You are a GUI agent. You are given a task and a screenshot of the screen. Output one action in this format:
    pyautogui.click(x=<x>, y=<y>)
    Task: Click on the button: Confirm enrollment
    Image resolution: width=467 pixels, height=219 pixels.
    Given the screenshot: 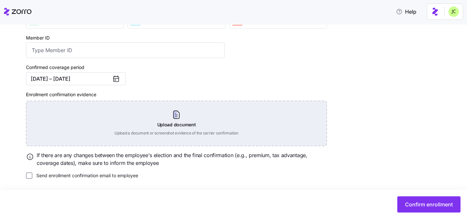 What is the action you would take?
    pyautogui.click(x=429, y=205)
    